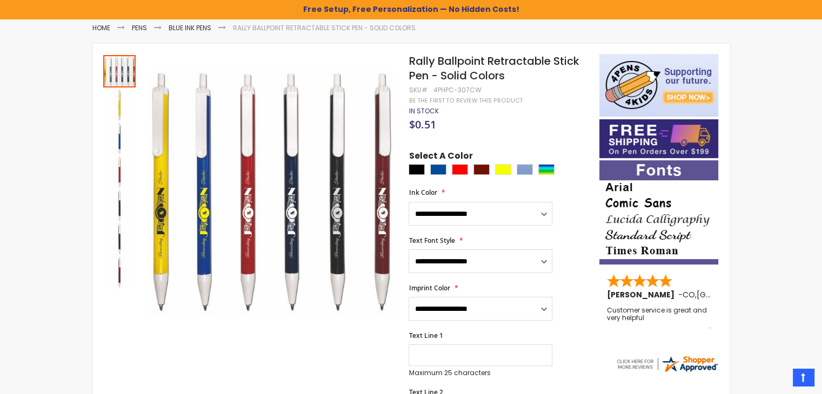  Describe the element at coordinates (440, 157) in the screenshot. I see `span: Select A Color` at that location.